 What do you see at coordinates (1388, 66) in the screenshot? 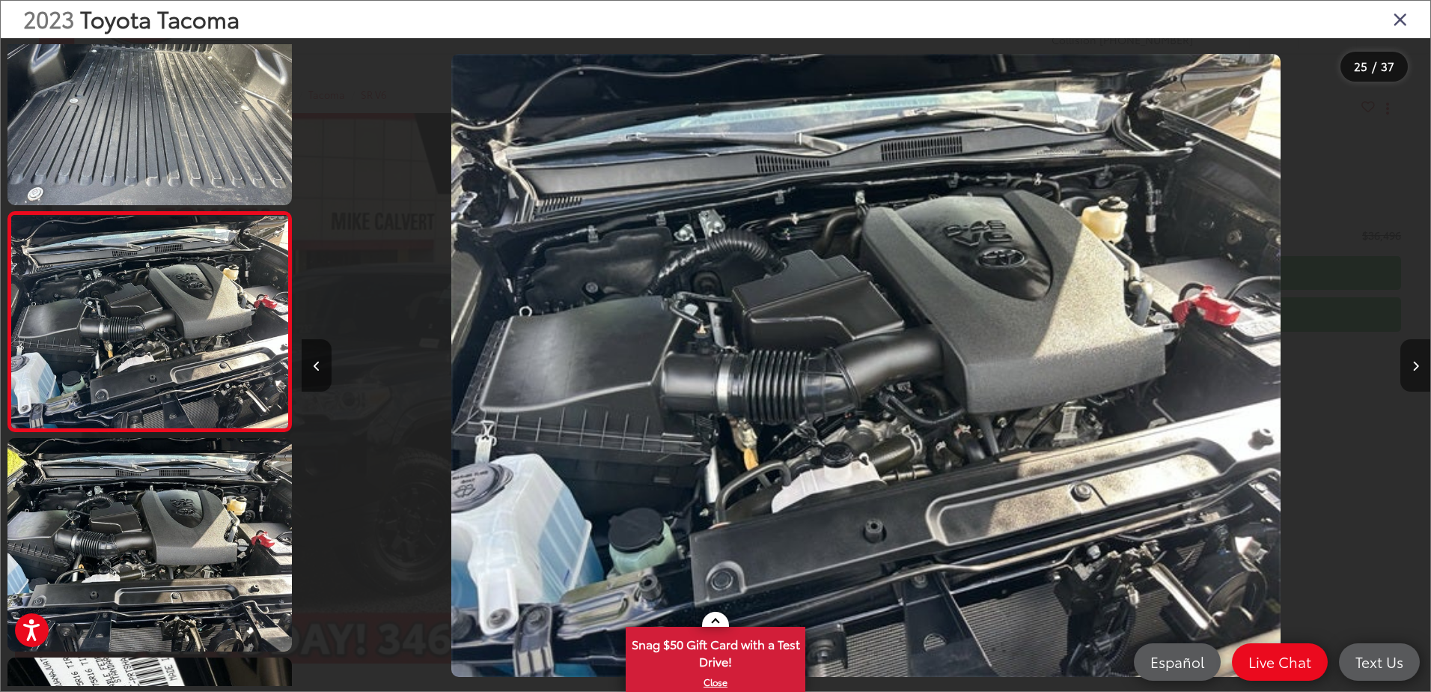
I see `span: 37` at bounding box center [1388, 66].